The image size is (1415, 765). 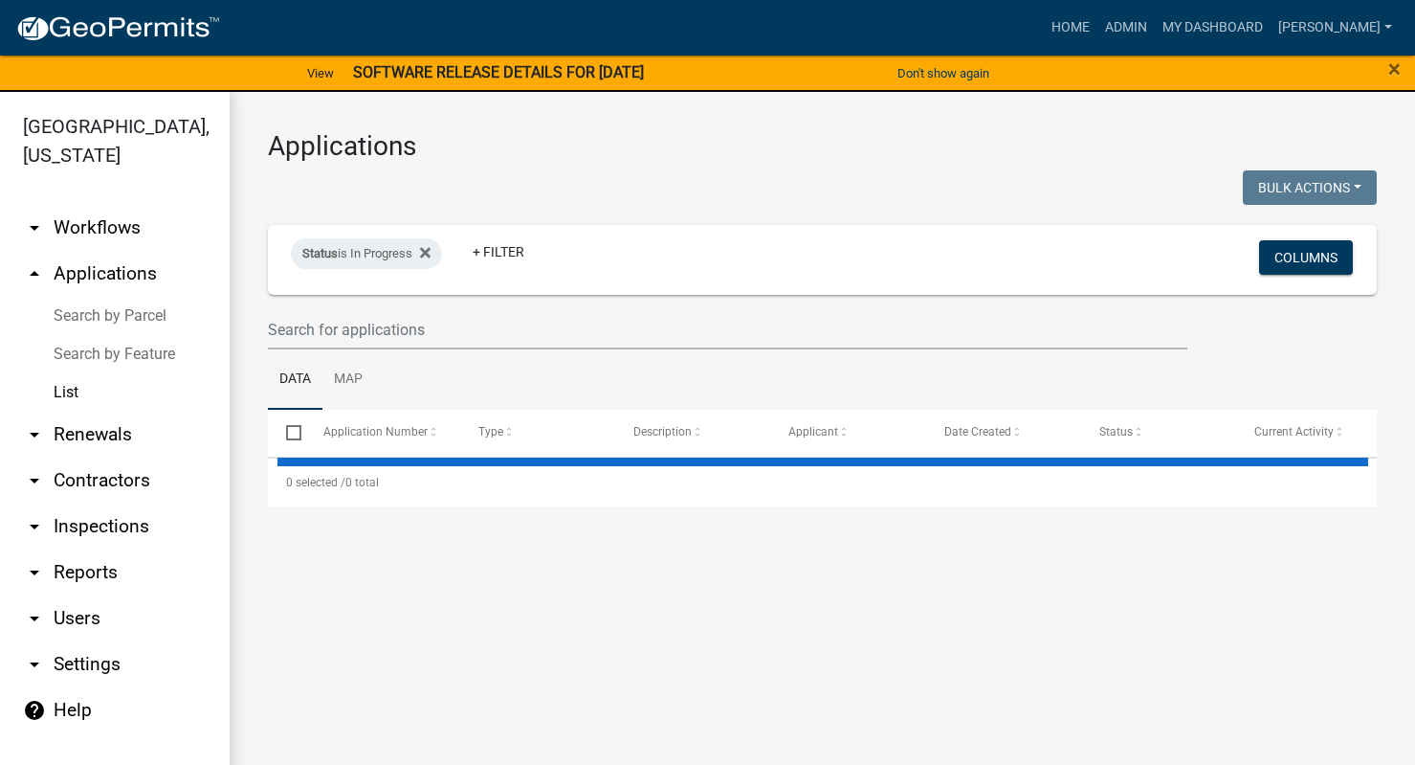 I want to click on a: Map, so click(x=348, y=380).